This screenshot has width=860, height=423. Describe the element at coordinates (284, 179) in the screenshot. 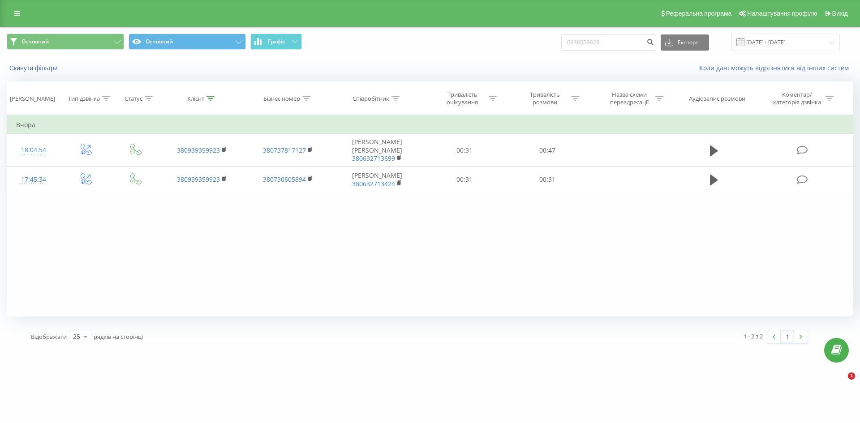

I see `a: 380730605894` at that location.